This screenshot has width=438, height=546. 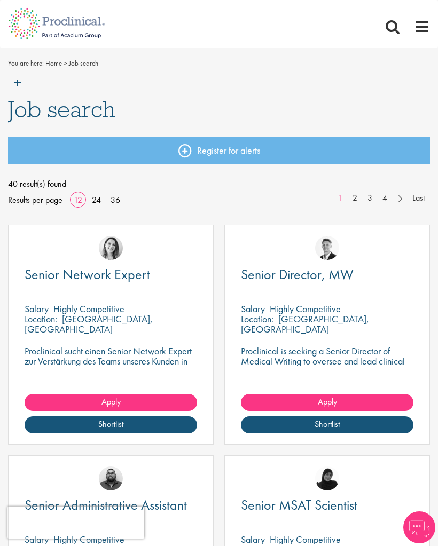 I want to click on a: 1, so click(x=340, y=198).